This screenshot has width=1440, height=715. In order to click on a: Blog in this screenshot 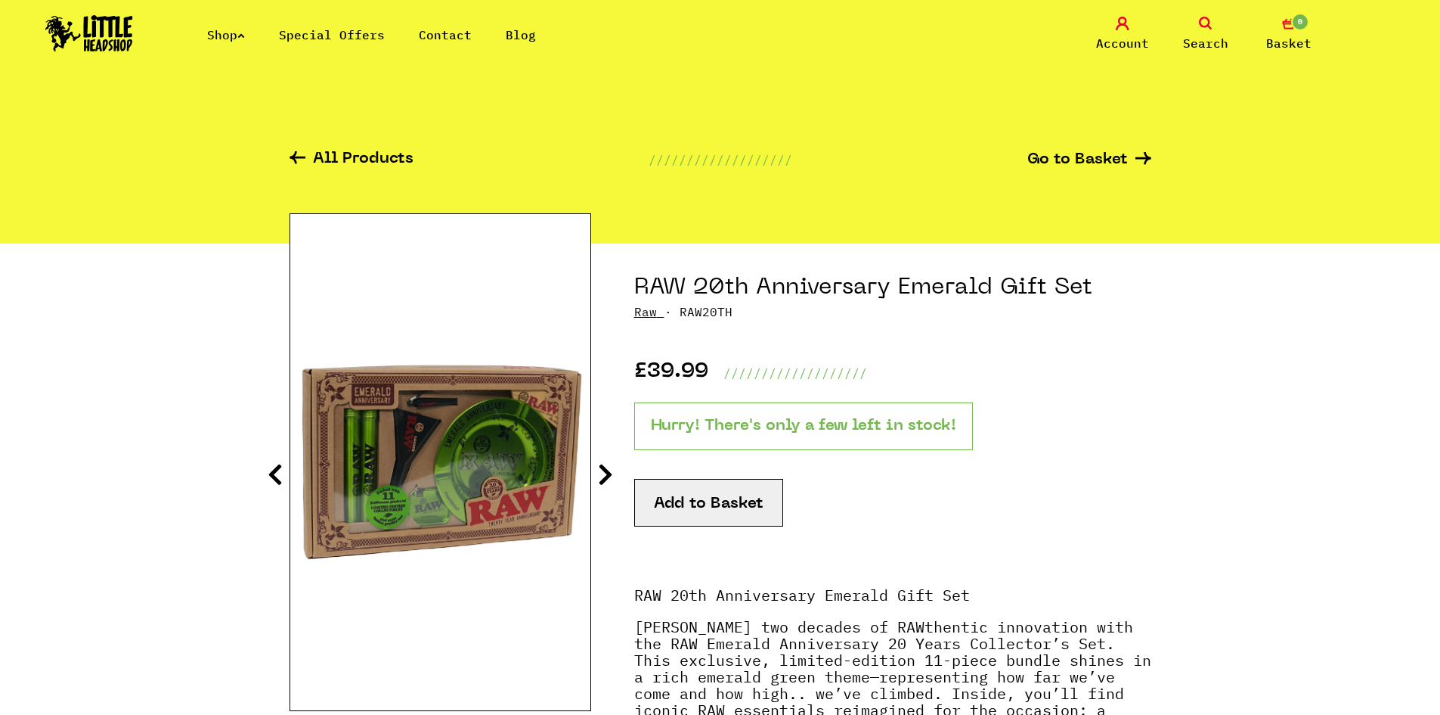, I will do `click(521, 35)`.